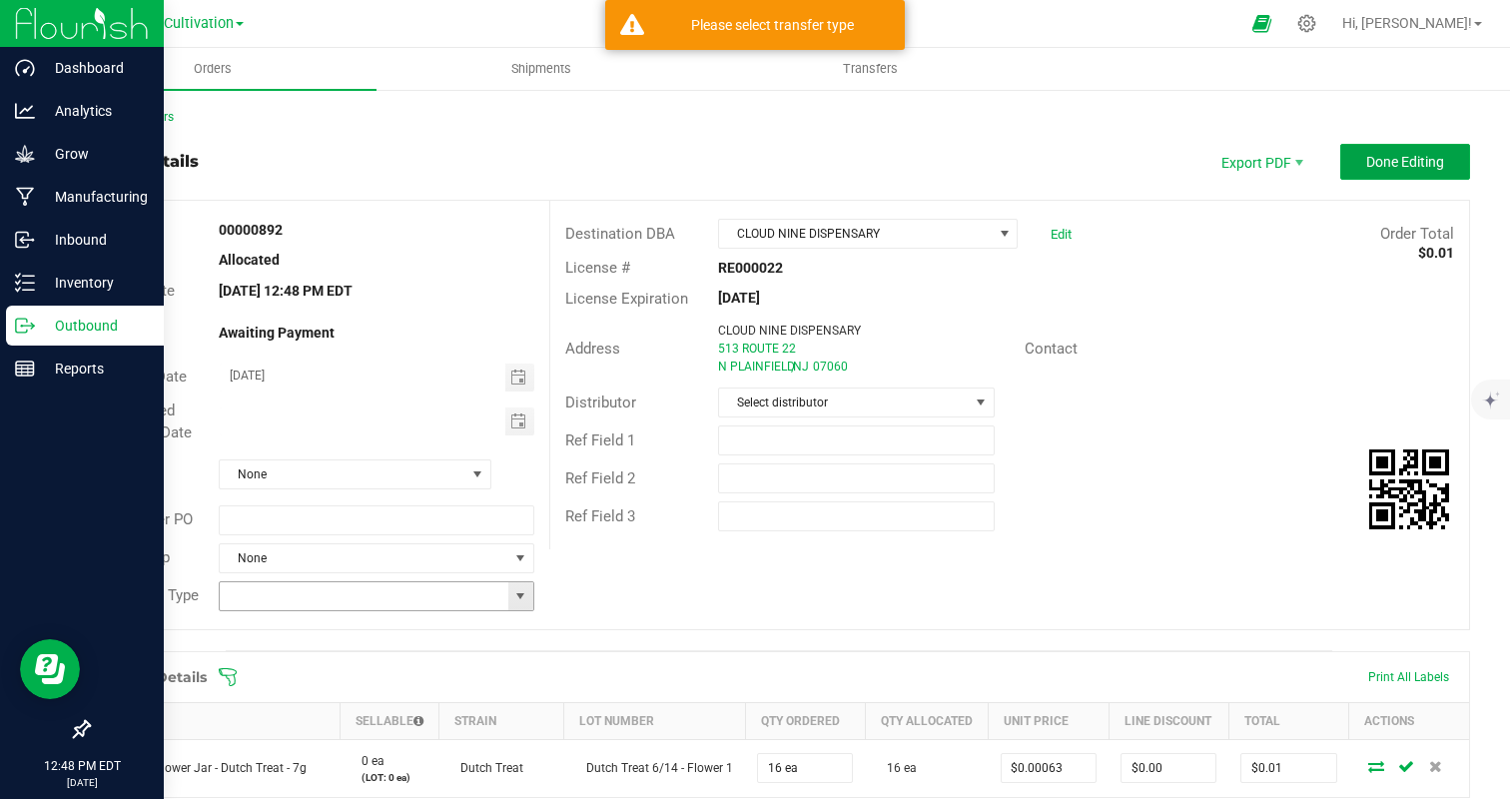 The height and width of the screenshot is (799, 1510). I want to click on p: Grow, so click(95, 154).